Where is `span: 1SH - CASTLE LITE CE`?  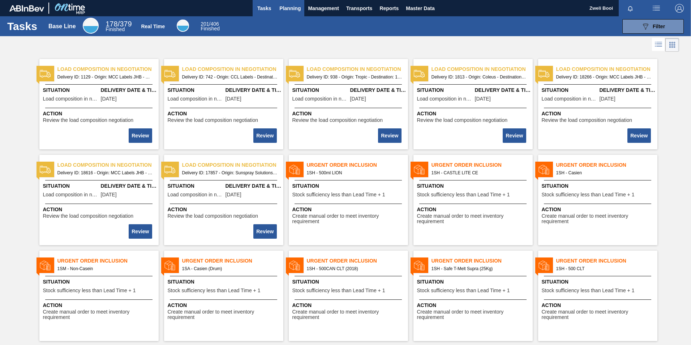
span: 1SH - CASTLE LITE CE is located at coordinates (479, 173).